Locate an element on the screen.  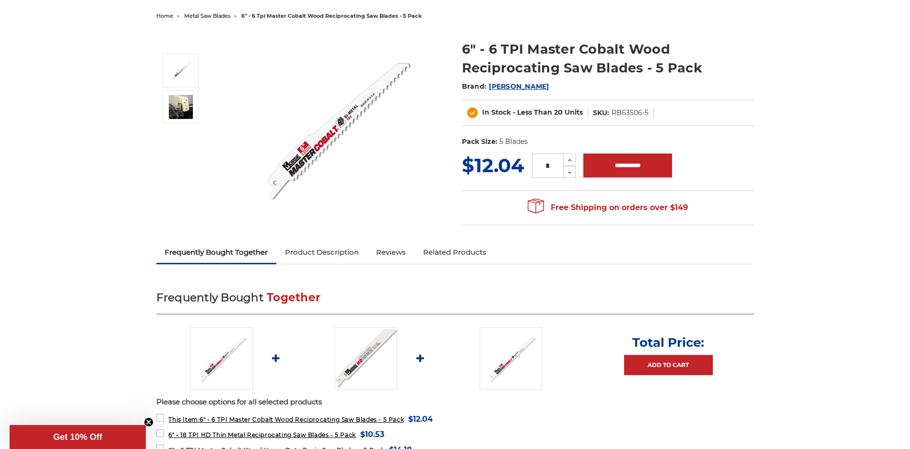
a: Reviews is located at coordinates (391, 252).